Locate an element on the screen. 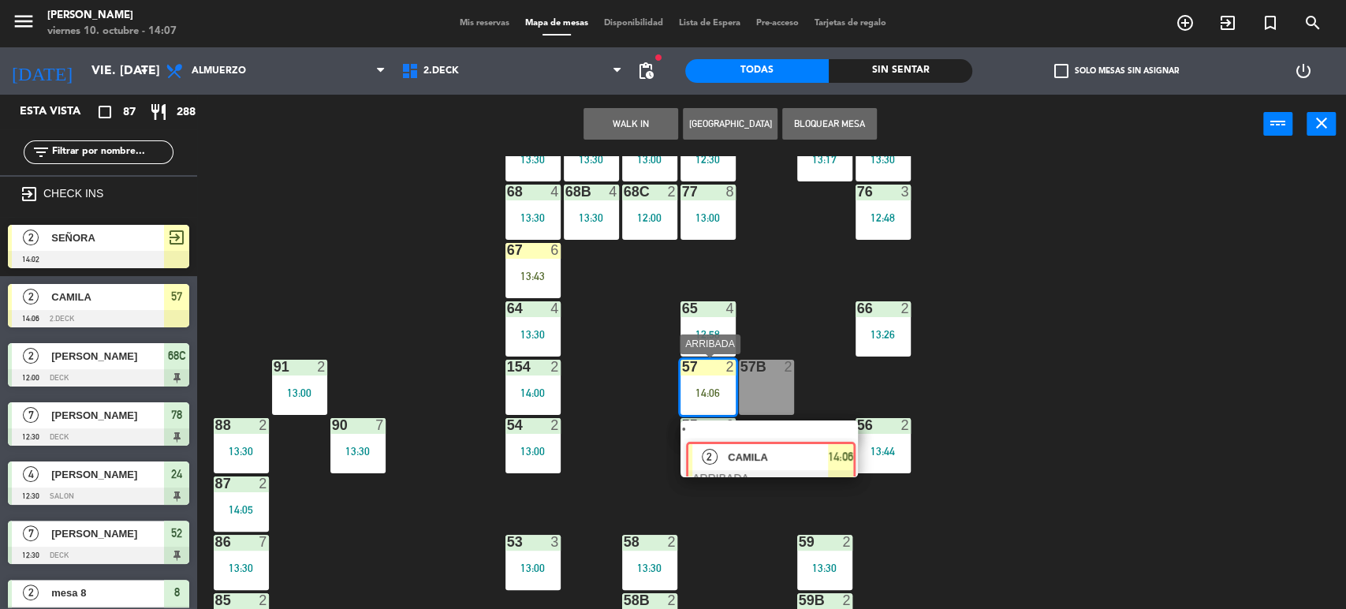 The height and width of the screenshot is (609, 1346). span: 87 is located at coordinates (129, 112).